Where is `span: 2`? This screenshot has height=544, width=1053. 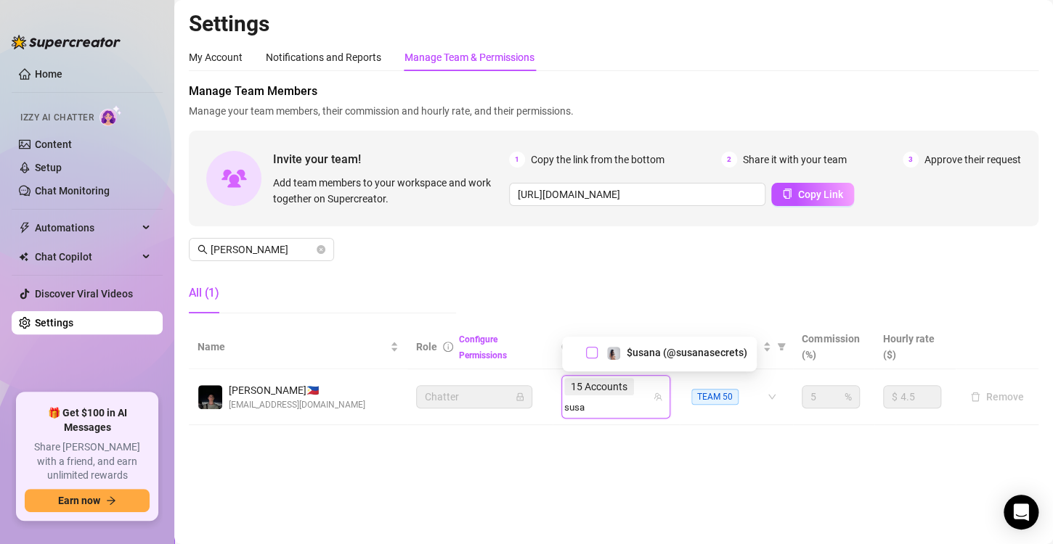 span: 2 is located at coordinates (729, 160).